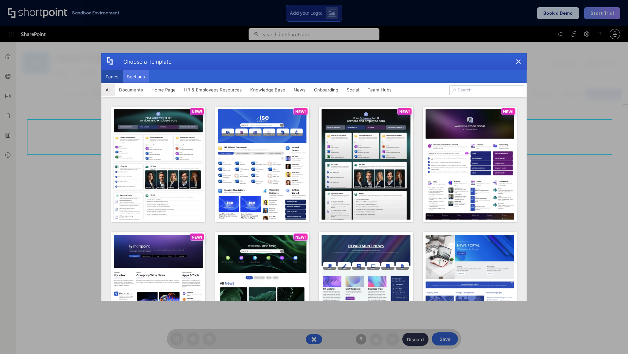 Image resolution: width=628 pixels, height=354 pixels. Describe the element at coordinates (112, 77) in the screenshot. I see `button: Pages` at that location.